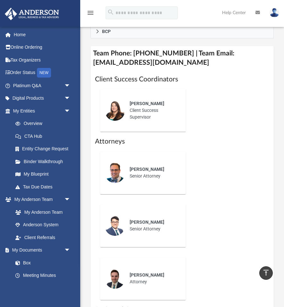 The image size is (284, 307). Describe the element at coordinates (45, 162) in the screenshot. I see `a: Binder Walkthrough` at that location.